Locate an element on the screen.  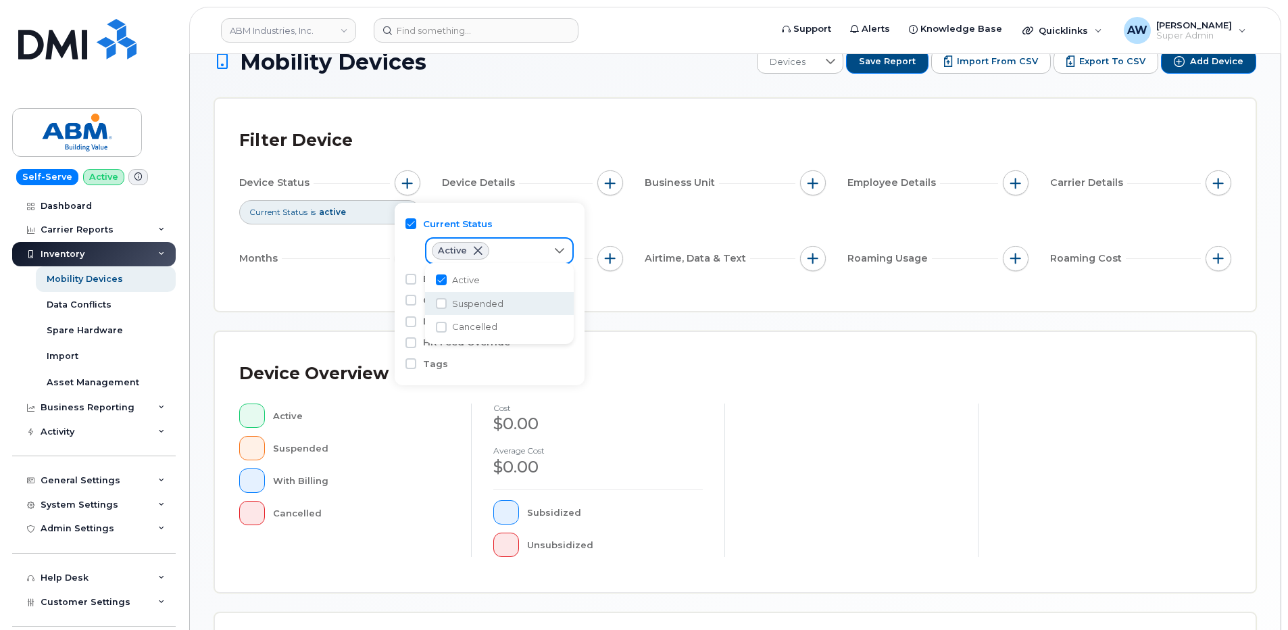
span: active is located at coordinates (332, 211).